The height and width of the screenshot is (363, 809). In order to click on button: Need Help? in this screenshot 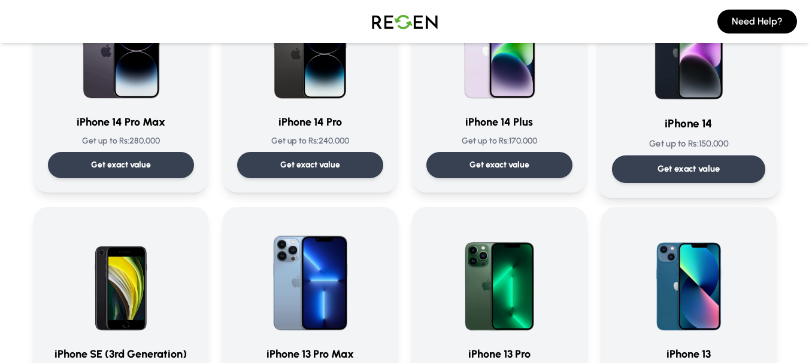, I will do `click(757, 22)`.